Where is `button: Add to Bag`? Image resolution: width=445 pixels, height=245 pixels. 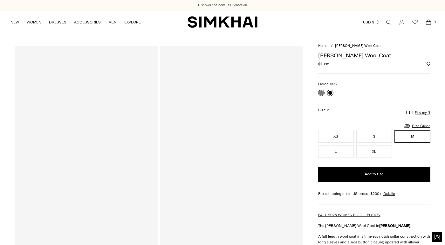
button: Add to Bag is located at coordinates (374, 175).